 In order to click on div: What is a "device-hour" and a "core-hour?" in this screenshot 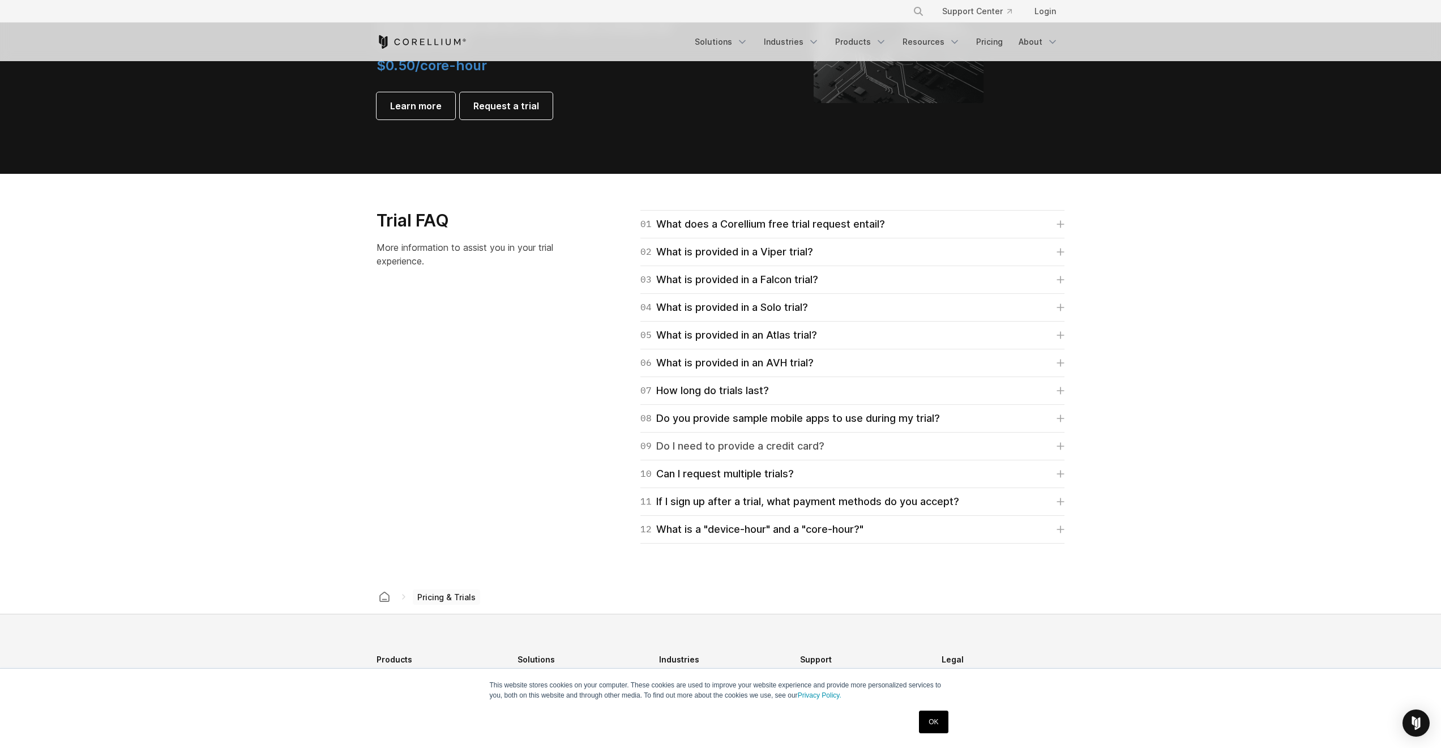, I will do `click(752, 529)`.